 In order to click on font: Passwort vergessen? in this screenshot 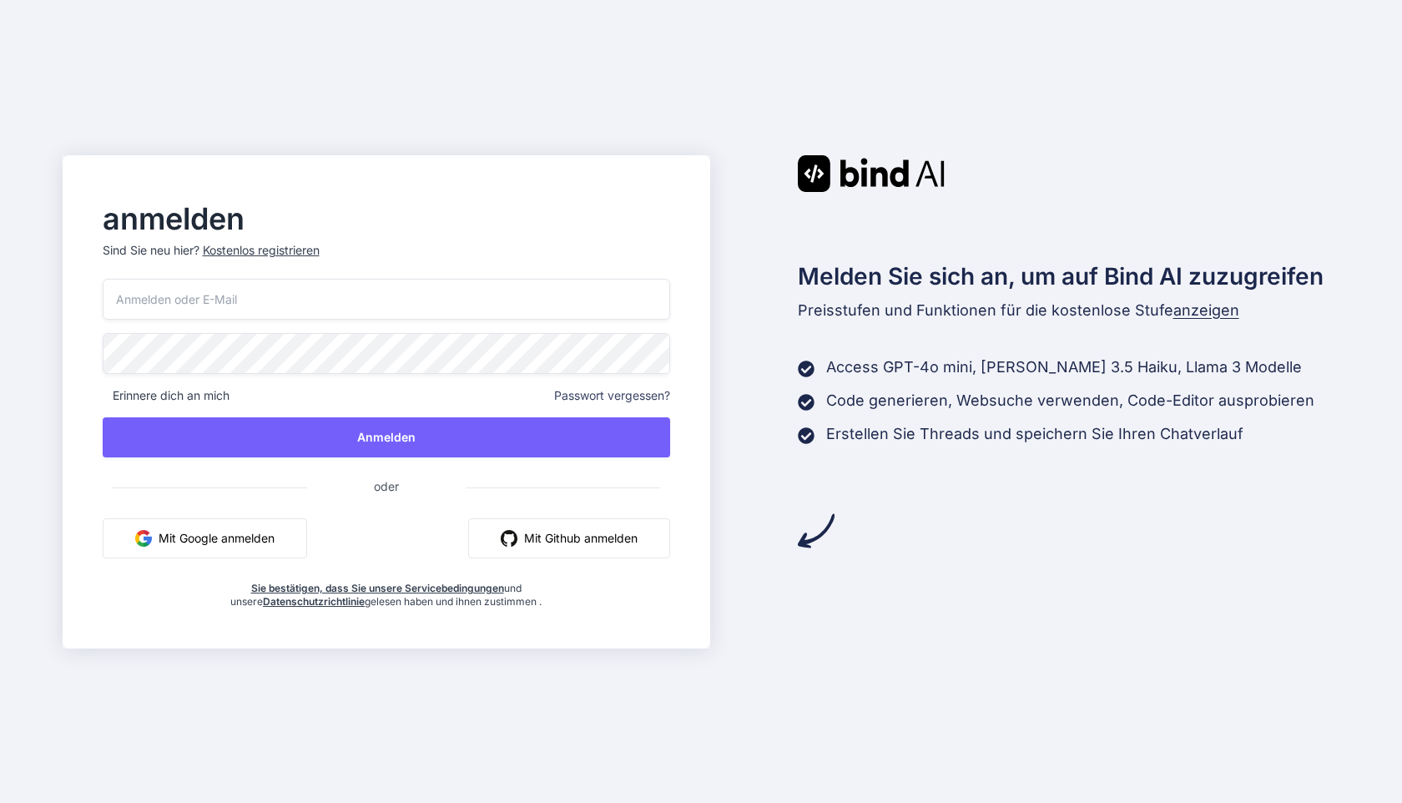, I will do `click(612, 395)`.